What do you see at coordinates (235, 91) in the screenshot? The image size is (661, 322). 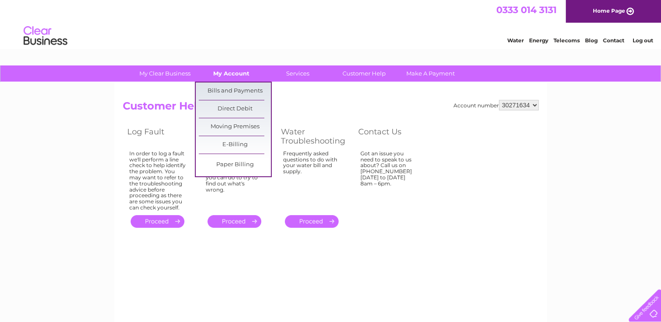 I see `a: Bills and Payments` at bounding box center [235, 91].